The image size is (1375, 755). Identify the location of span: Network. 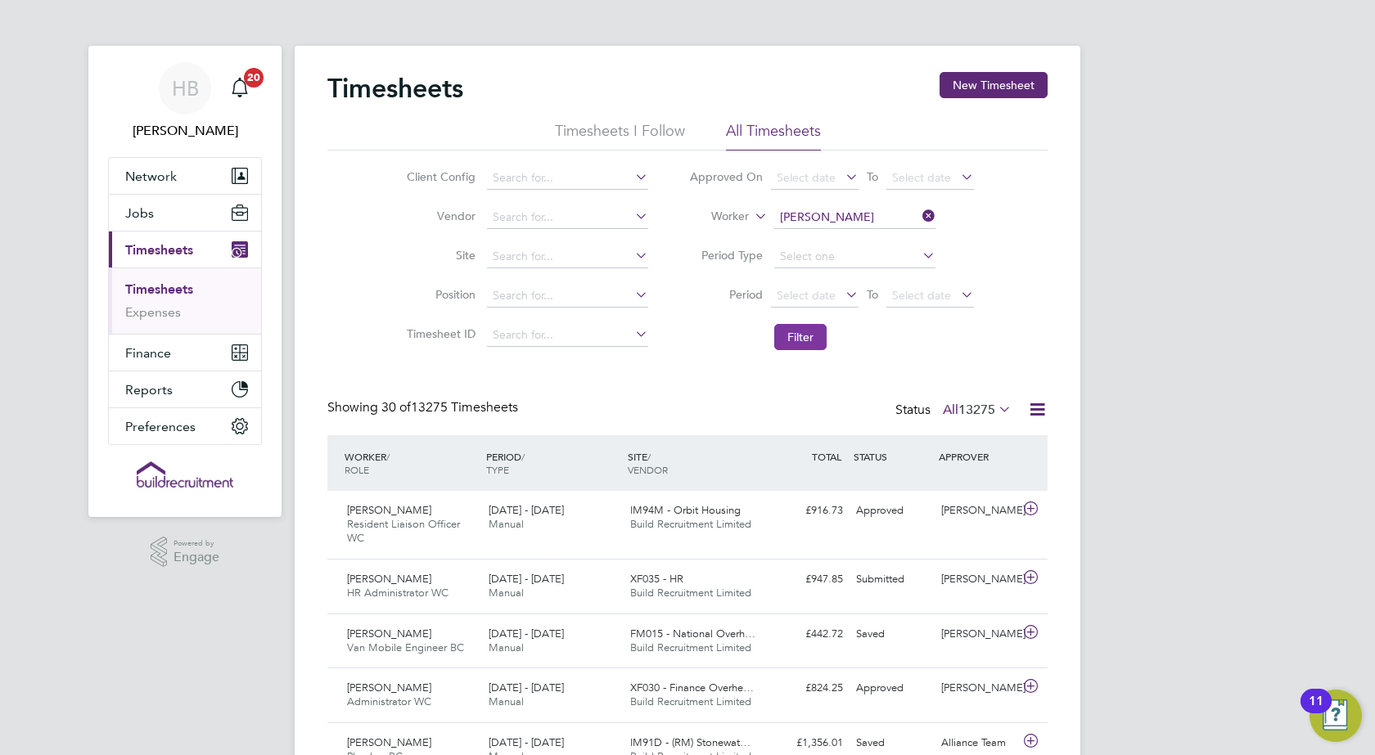
(151, 176).